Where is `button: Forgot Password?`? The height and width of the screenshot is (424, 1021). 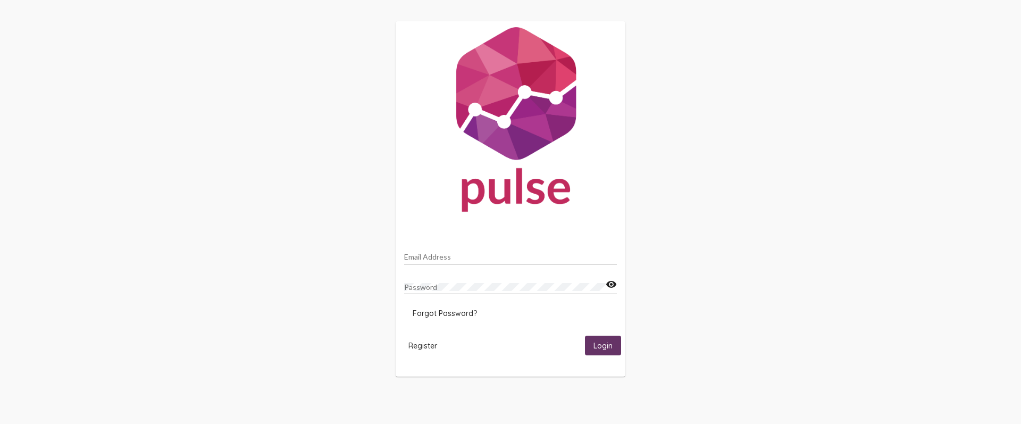 button: Forgot Password? is located at coordinates (445, 313).